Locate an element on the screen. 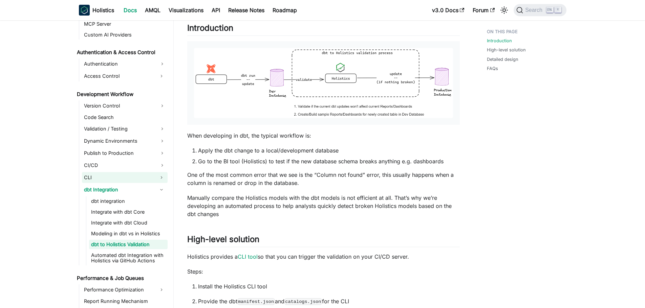 This screenshot has height=308, width=645. p: Holistics provides a so that you can trigger the validation on your CI/CD server. is located at coordinates (323, 257).